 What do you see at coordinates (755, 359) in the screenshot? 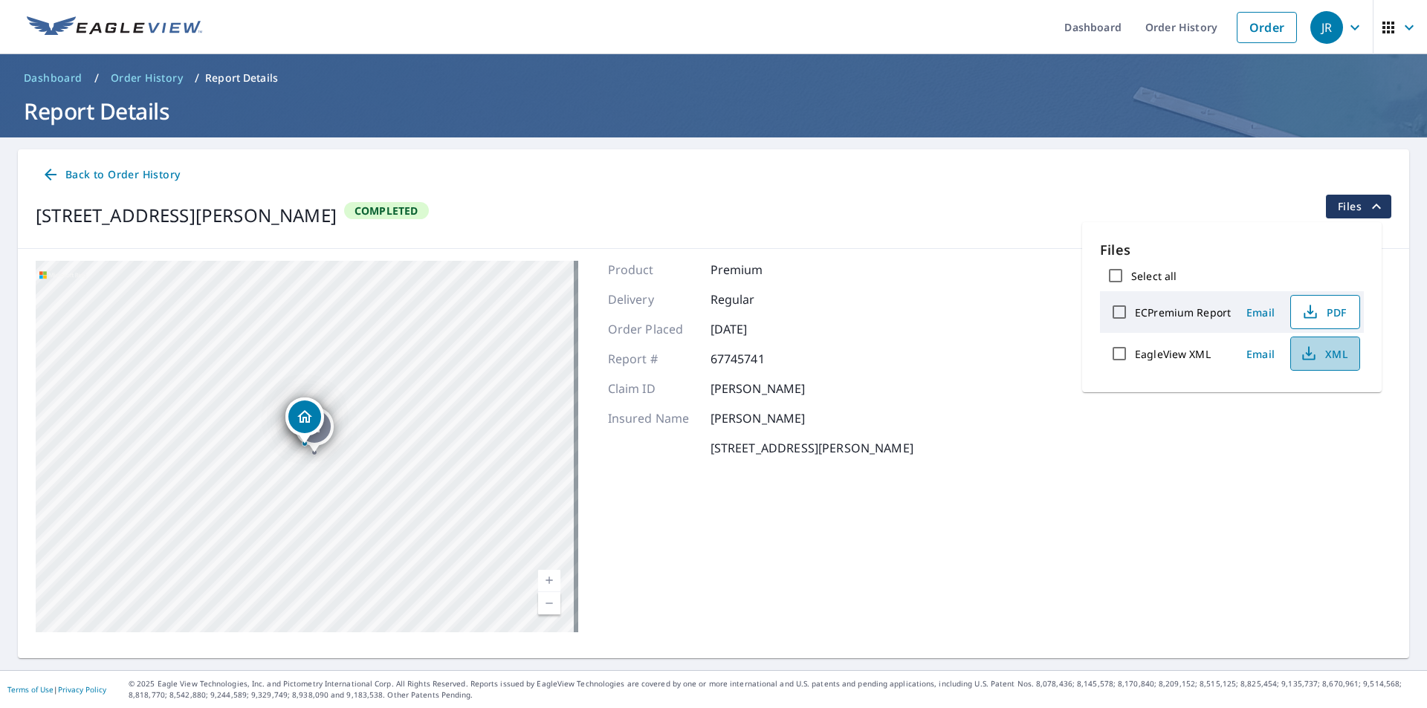
I see `p: 67745741` at bounding box center [755, 359].